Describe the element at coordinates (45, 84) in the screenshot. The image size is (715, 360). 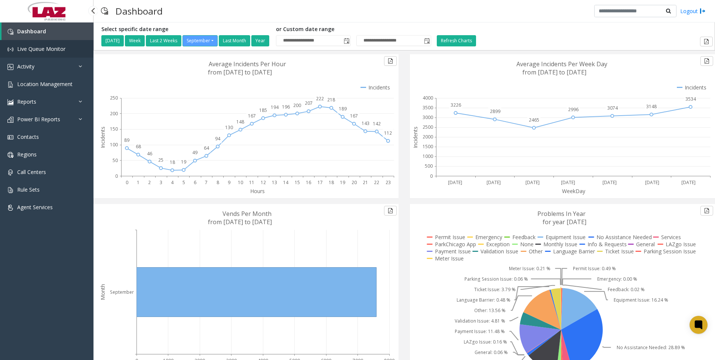
I see `span: Location Management` at that location.